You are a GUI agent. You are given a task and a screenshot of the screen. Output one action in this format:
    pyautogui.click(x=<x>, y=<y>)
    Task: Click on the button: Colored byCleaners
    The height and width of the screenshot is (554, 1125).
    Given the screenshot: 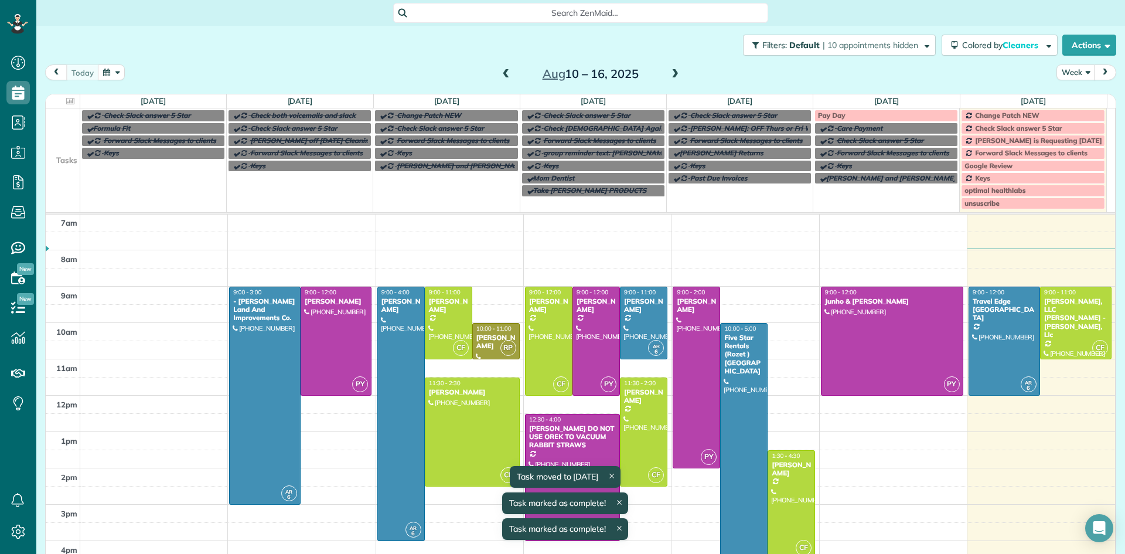 What is the action you would take?
    pyautogui.click(x=1000, y=45)
    